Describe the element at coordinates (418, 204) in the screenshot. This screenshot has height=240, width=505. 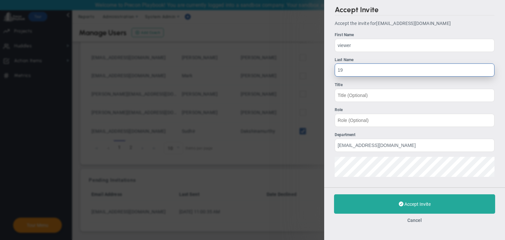
I see `span: Accept Invite` at that location.